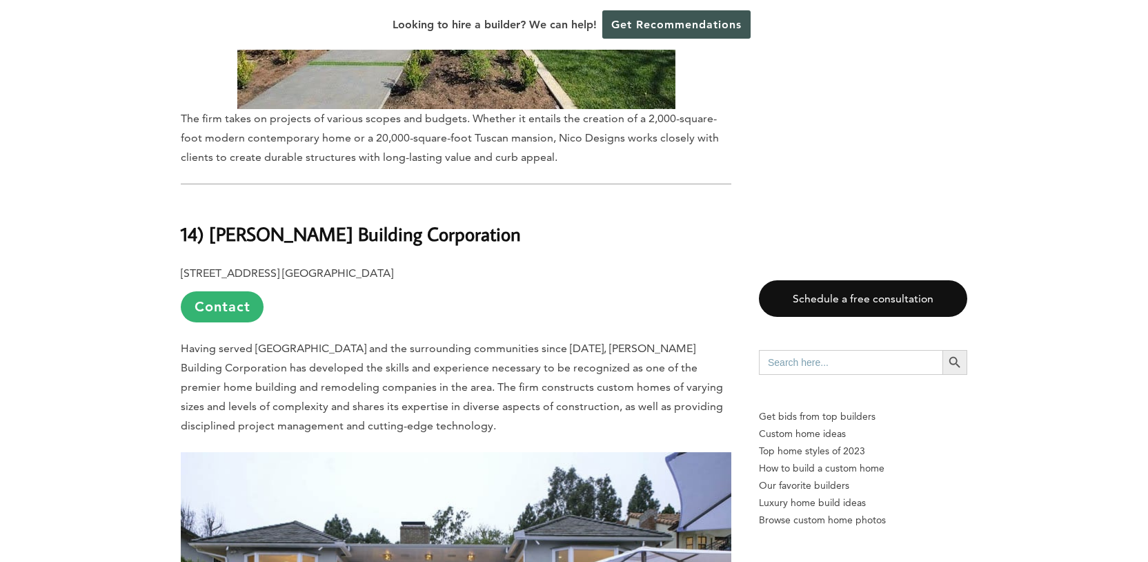  I want to click on p: Our favorite builders, so click(863, 485).